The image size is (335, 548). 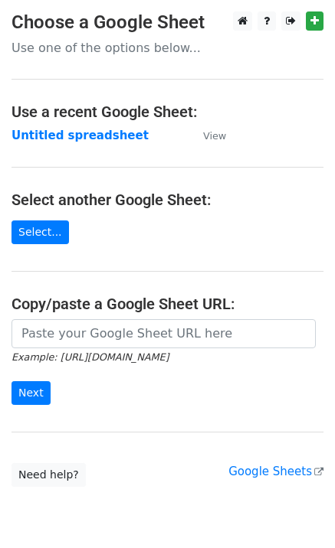 I want to click on a: Google Sheets, so click(x=276, y=472).